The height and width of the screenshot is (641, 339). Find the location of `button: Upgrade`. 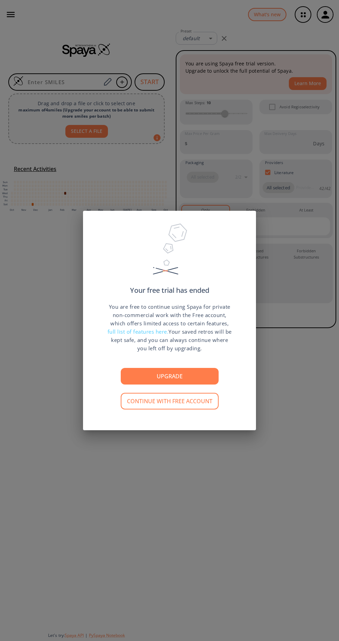

button: Upgrade is located at coordinates (169, 376).